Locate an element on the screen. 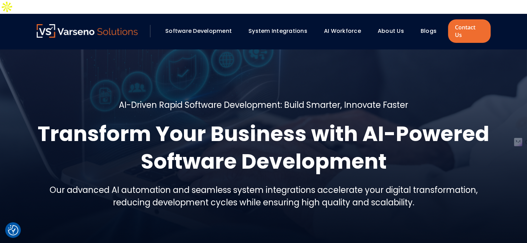 The width and height of the screenshot is (527, 243). a: Software Development is located at coordinates (198, 31).